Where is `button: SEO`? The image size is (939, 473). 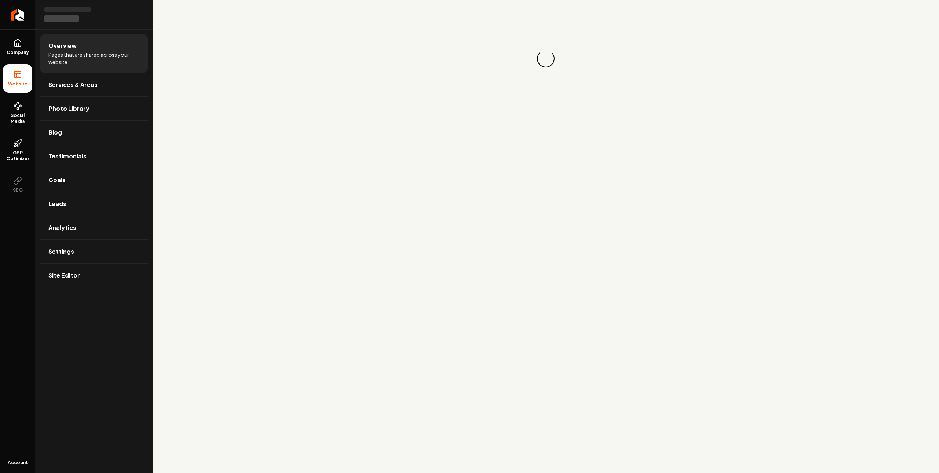
button: SEO is located at coordinates (18, 185).